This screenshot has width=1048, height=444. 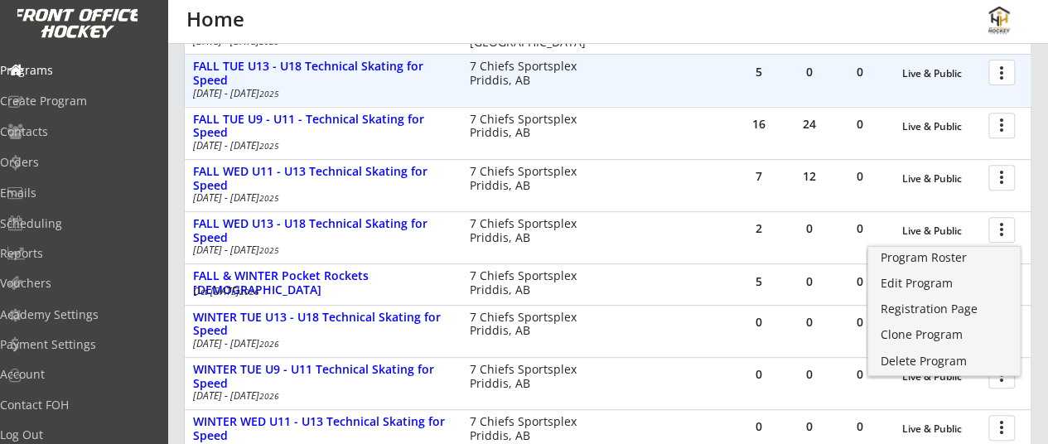 I want to click on div: FALL TUE U9 - U11 - Technical Skating for Speed, so click(x=322, y=127).